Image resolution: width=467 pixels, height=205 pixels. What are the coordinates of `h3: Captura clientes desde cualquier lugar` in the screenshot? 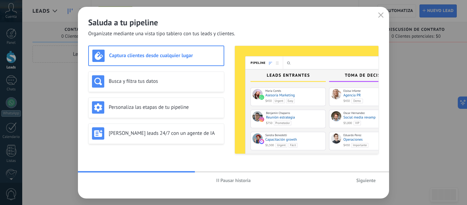 It's located at (165, 55).